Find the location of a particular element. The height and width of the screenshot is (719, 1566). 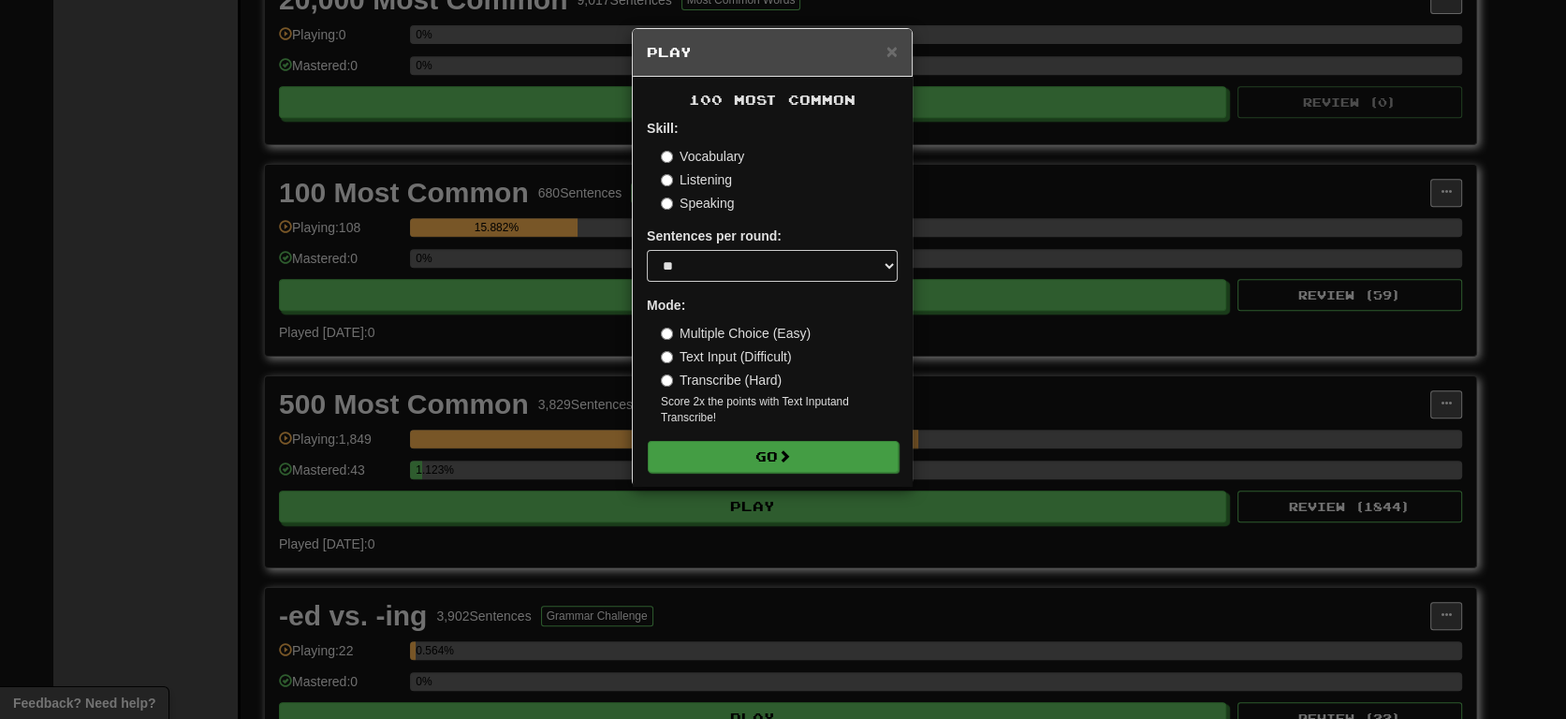

label: Speaking is located at coordinates (698, 203).